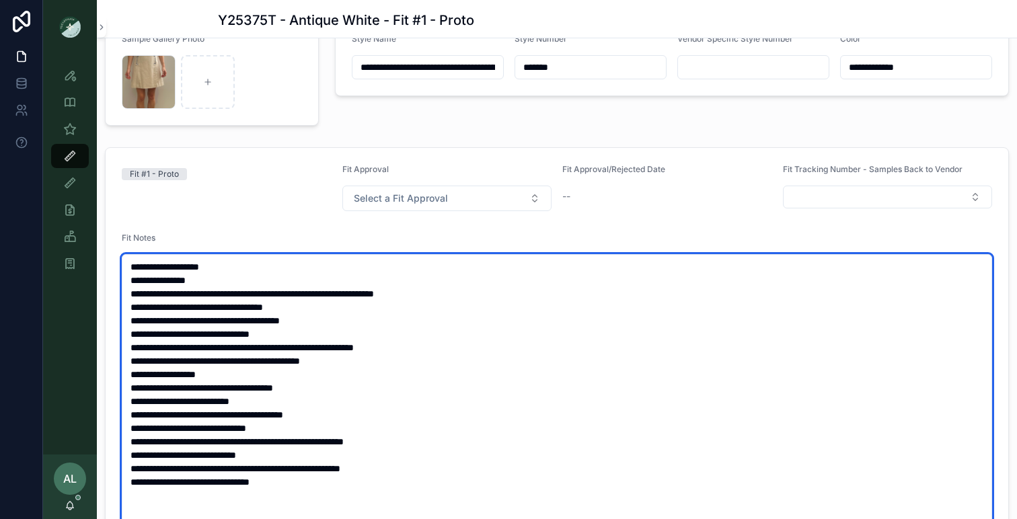 The height and width of the screenshot is (519, 1017). I want to click on span: Vendor Specific Style Number, so click(735, 38).